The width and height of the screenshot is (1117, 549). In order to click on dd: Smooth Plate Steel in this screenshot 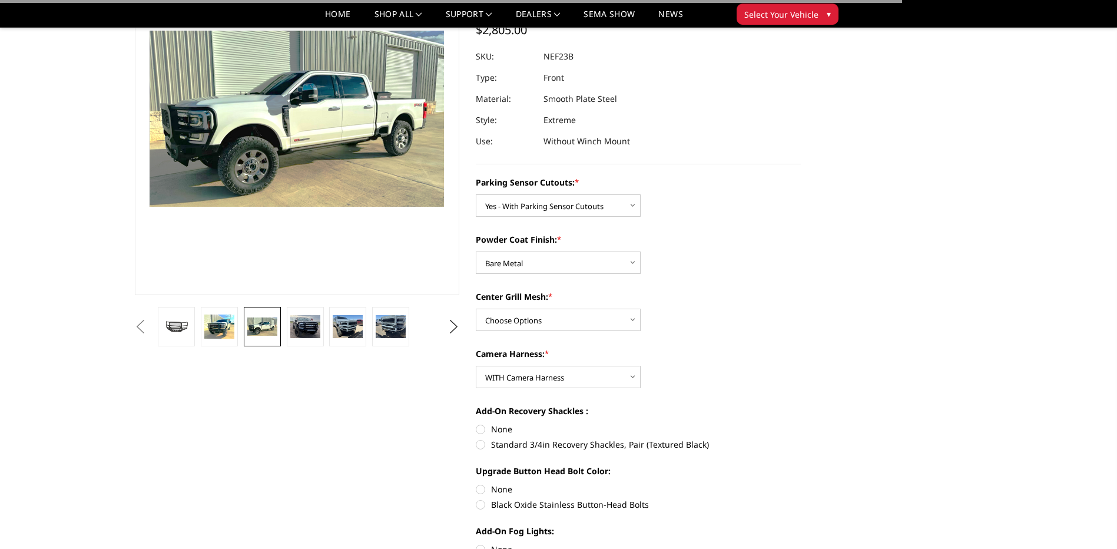, I will do `click(580, 99)`.